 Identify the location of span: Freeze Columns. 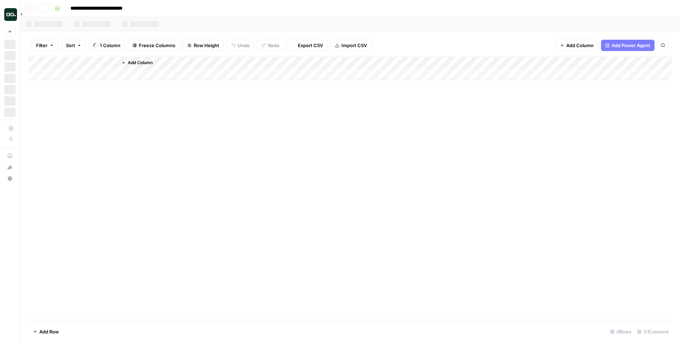
(157, 45).